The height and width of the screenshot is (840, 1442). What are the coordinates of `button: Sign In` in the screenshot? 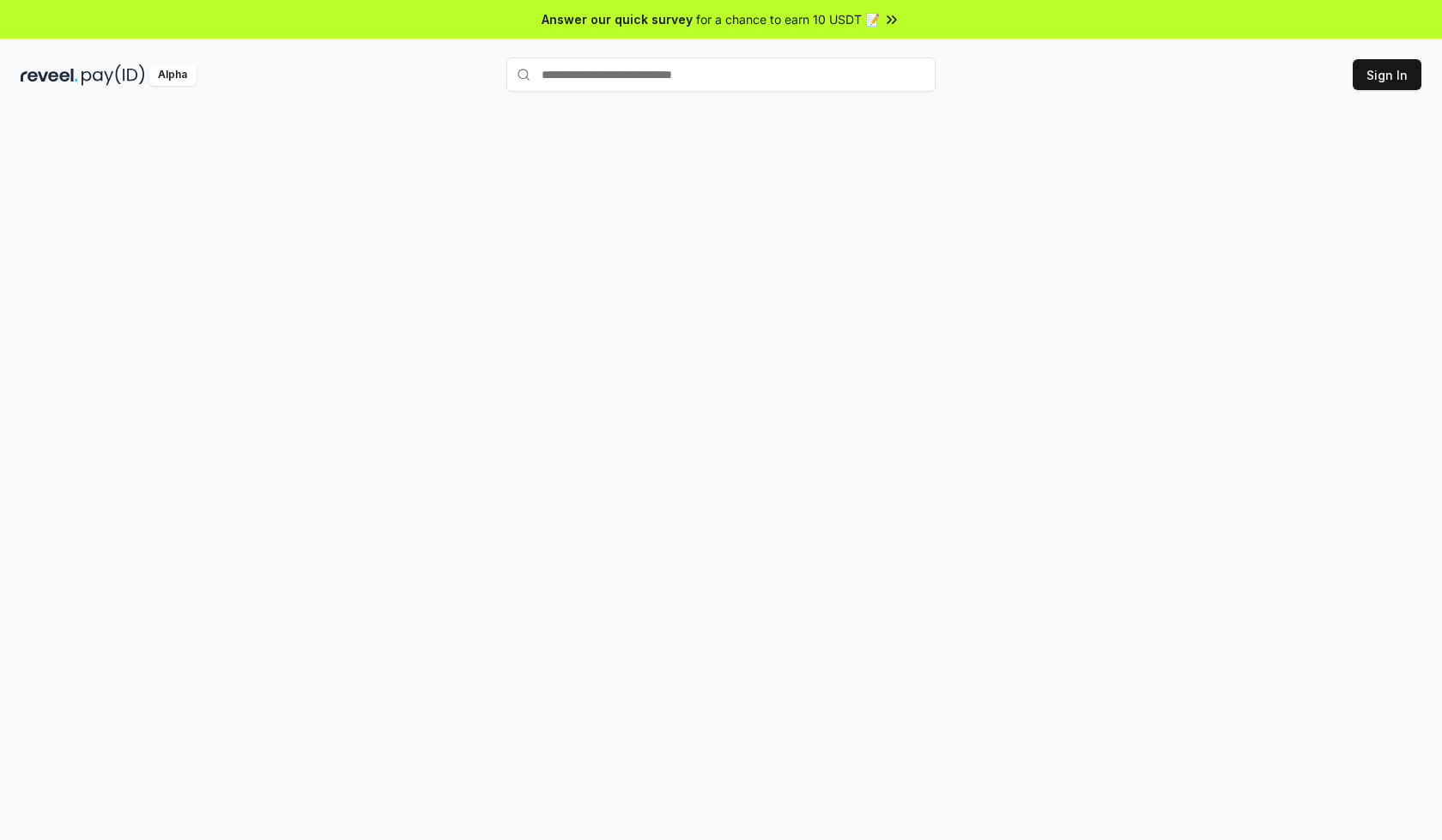 It's located at (1386, 75).